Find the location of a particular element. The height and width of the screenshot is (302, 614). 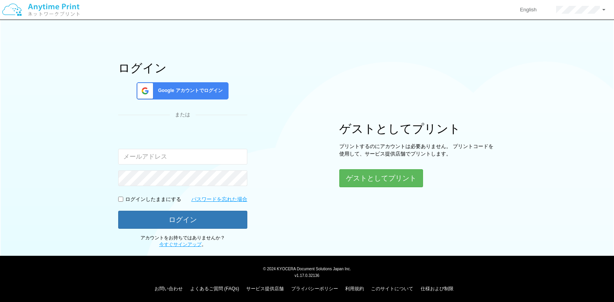

h1: ゲストとしてプリント is located at coordinates (418, 128).